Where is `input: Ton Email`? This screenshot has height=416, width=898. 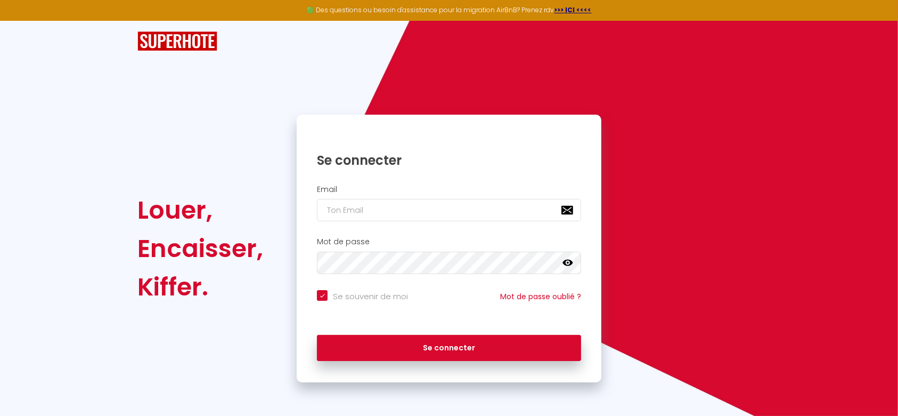
input: Ton Email is located at coordinates (449, 210).